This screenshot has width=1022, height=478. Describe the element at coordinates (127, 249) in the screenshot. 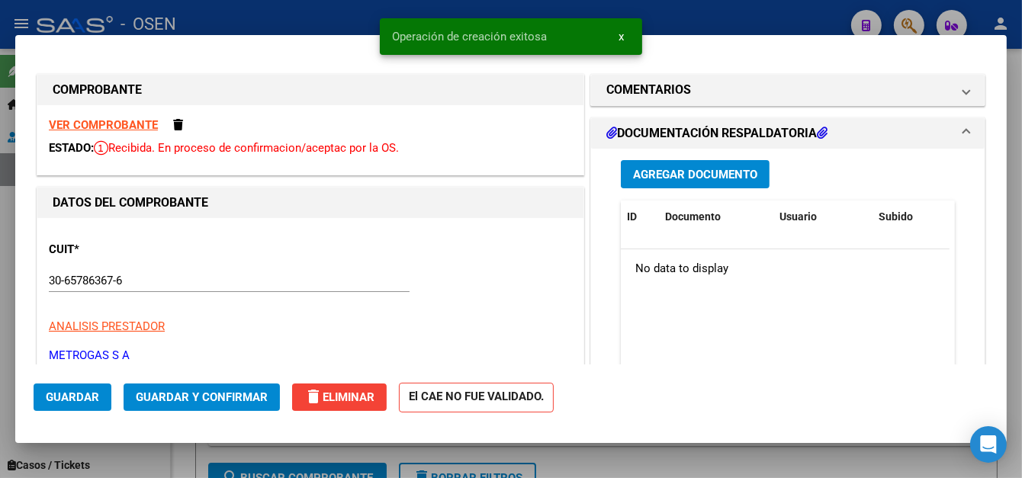

I see `p: CUIT` at that location.